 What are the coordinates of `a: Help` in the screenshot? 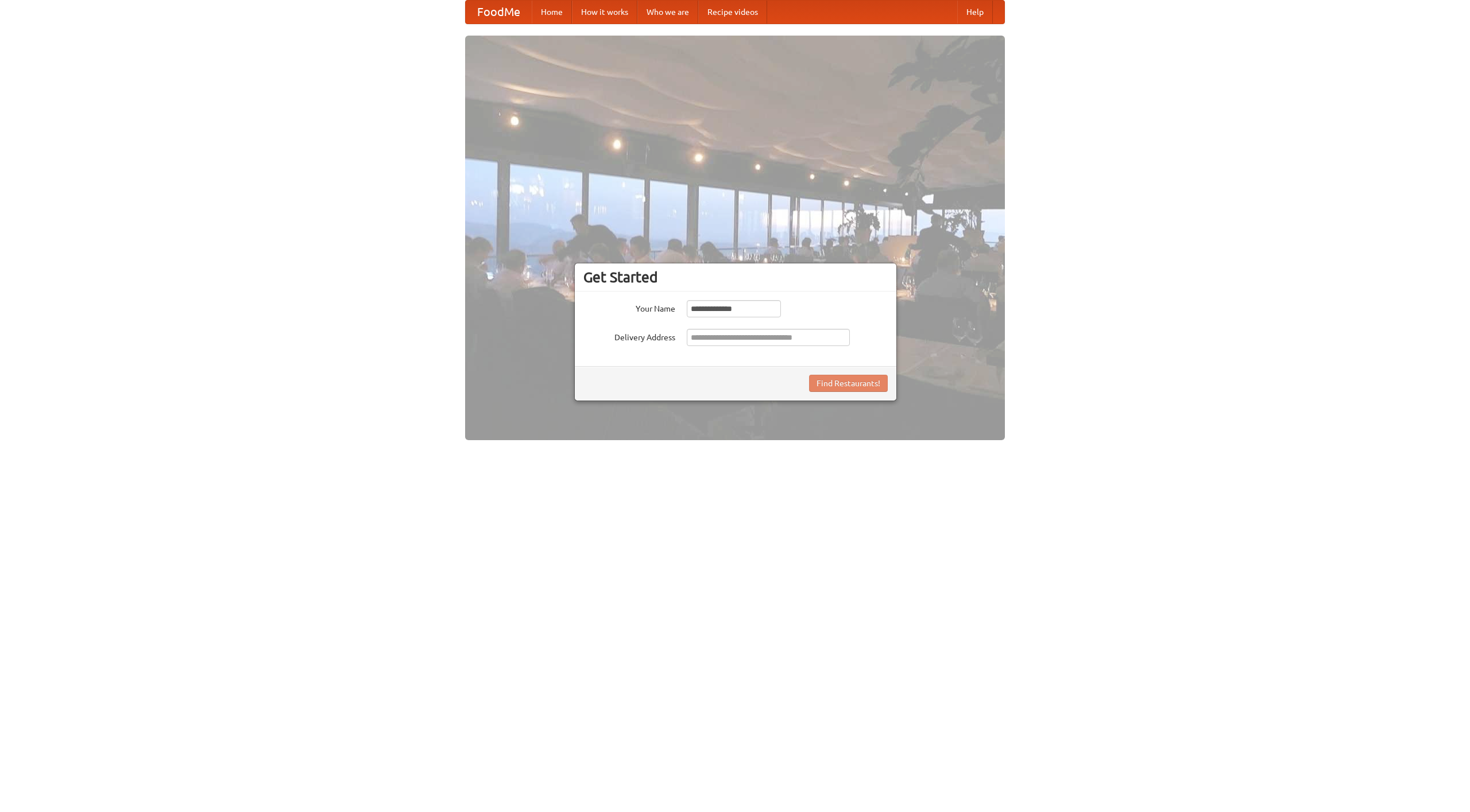 It's located at (975, 12).